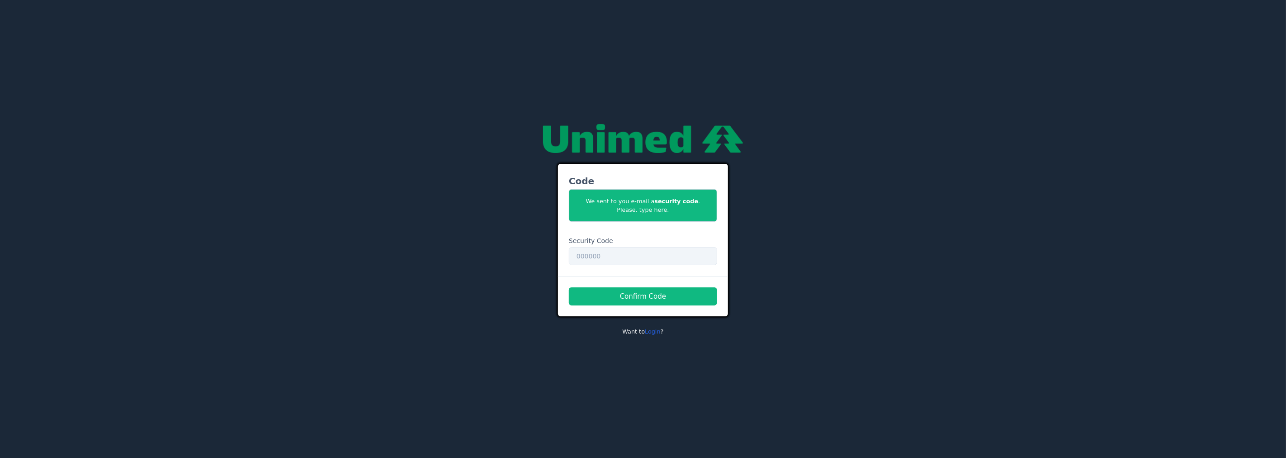 This screenshot has height=458, width=1286. I want to click on a: Login, so click(652, 331).